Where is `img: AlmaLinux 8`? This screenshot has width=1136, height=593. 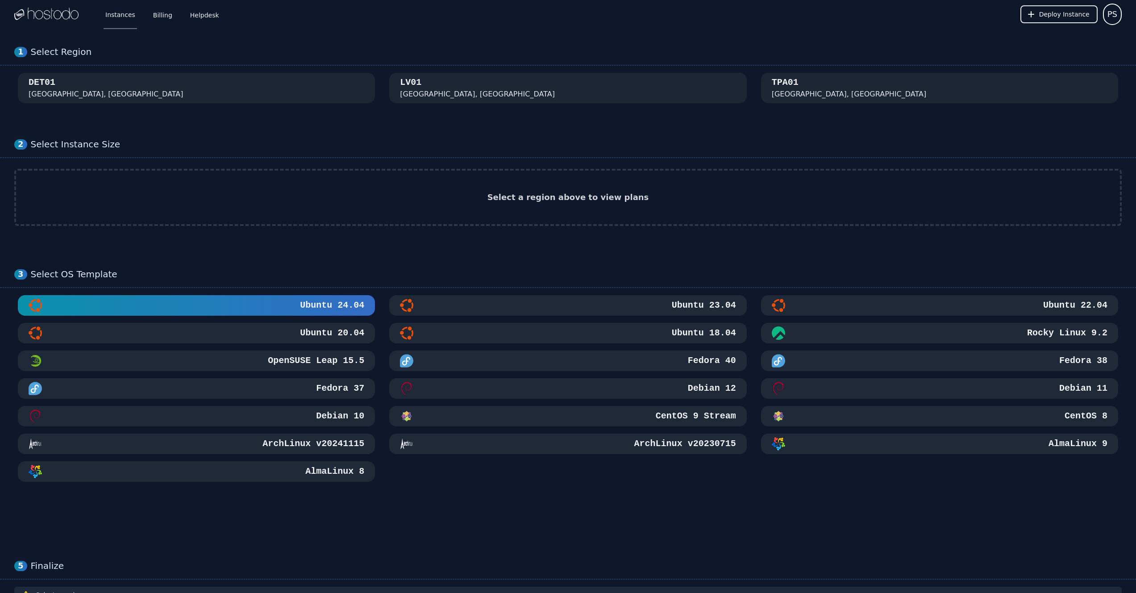 img: AlmaLinux 8 is located at coordinates (35, 471).